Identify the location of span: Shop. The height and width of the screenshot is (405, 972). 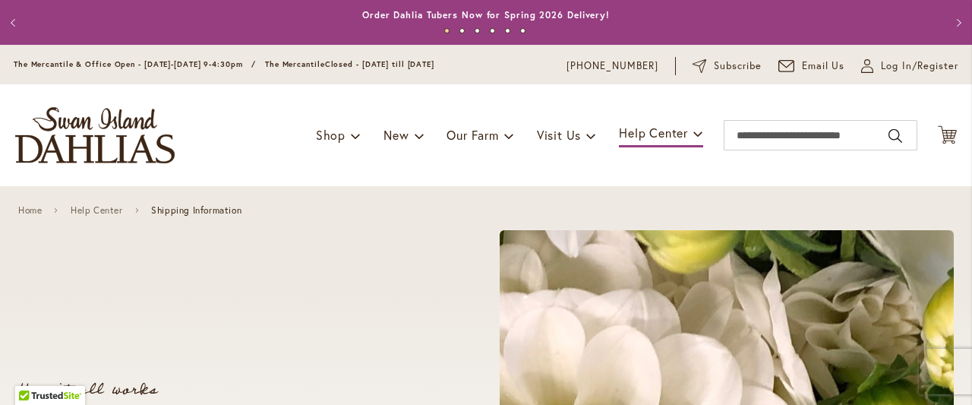
(330, 134).